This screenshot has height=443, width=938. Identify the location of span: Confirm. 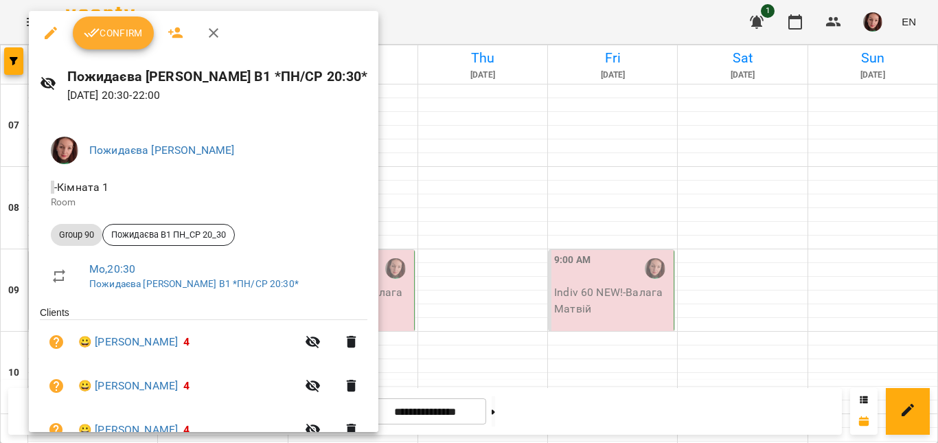
(113, 33).